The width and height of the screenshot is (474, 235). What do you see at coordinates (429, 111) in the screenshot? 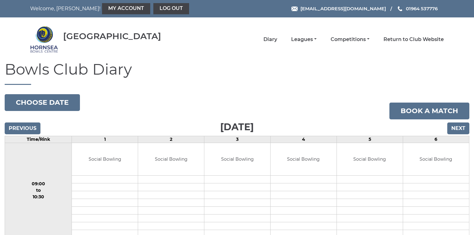
I see `a: Book a match` at bounding box center [429, 111].